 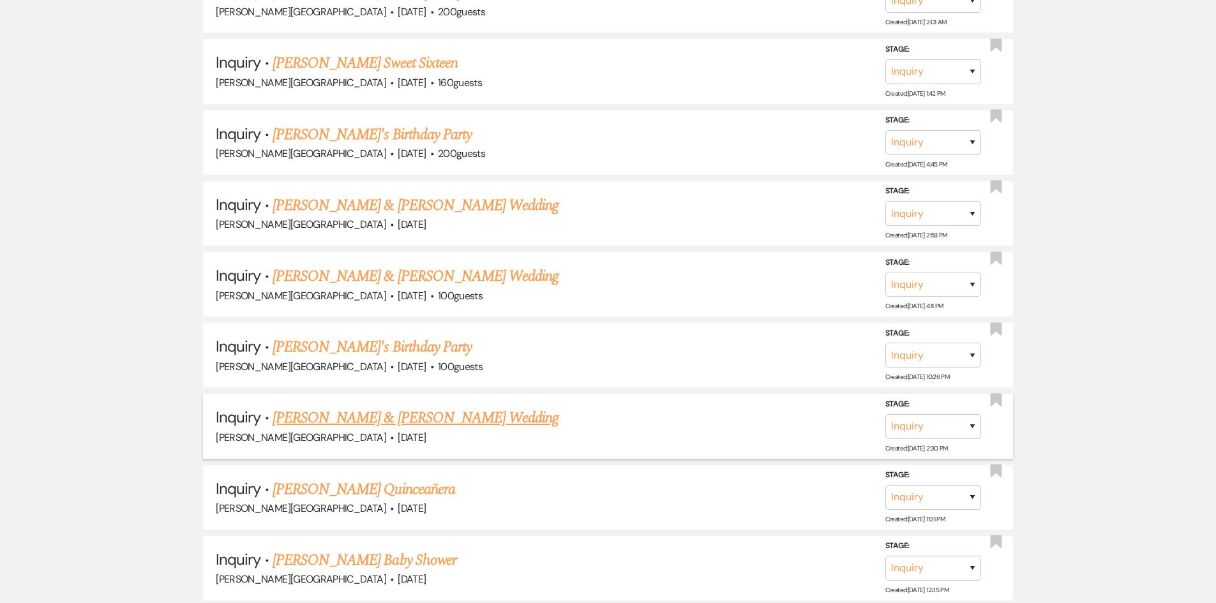 I want to click on span: 160 guests, so click(x=459, y=82).